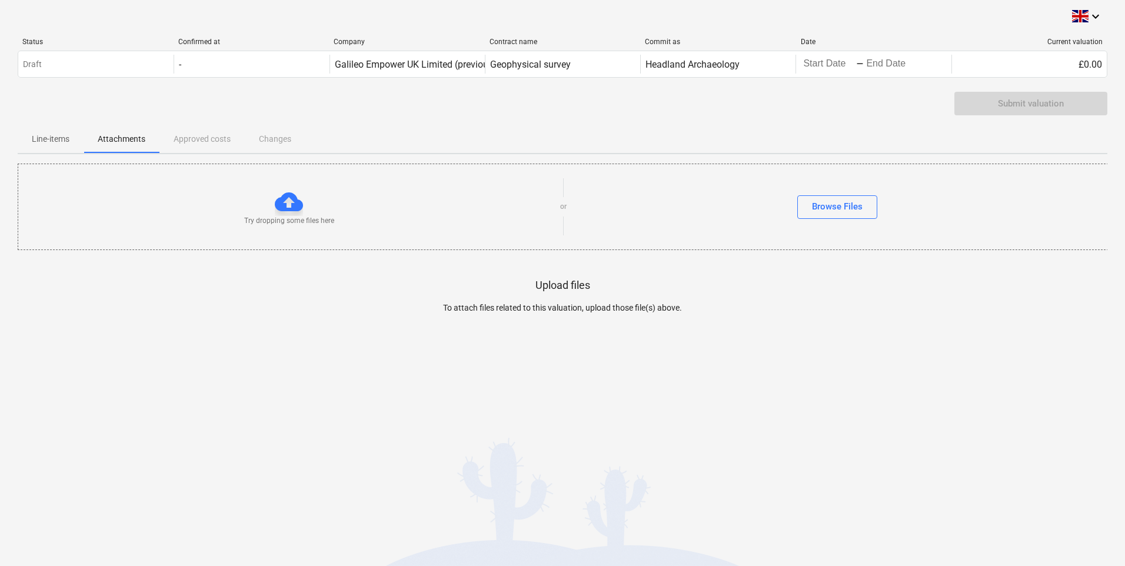 The width and height of the screenshot is (1125, 566). I want to click on div: Date, so click(873, 42).